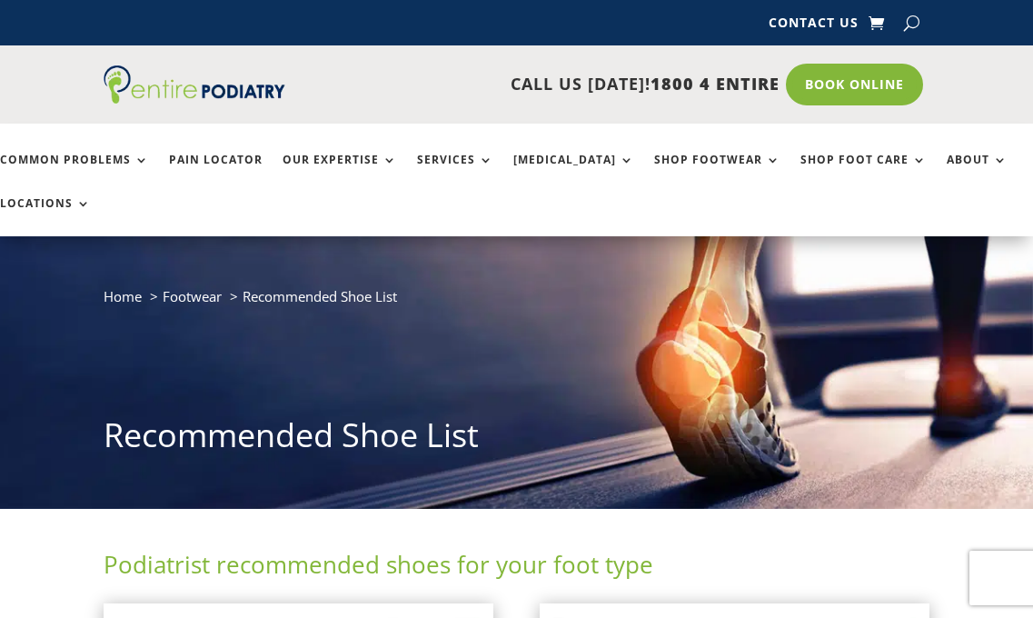 This screenshot has height=618, width=1033. Describe the element at coordinates (215, 173) in the screenshot. I see `a: Pain Locator` at that location.